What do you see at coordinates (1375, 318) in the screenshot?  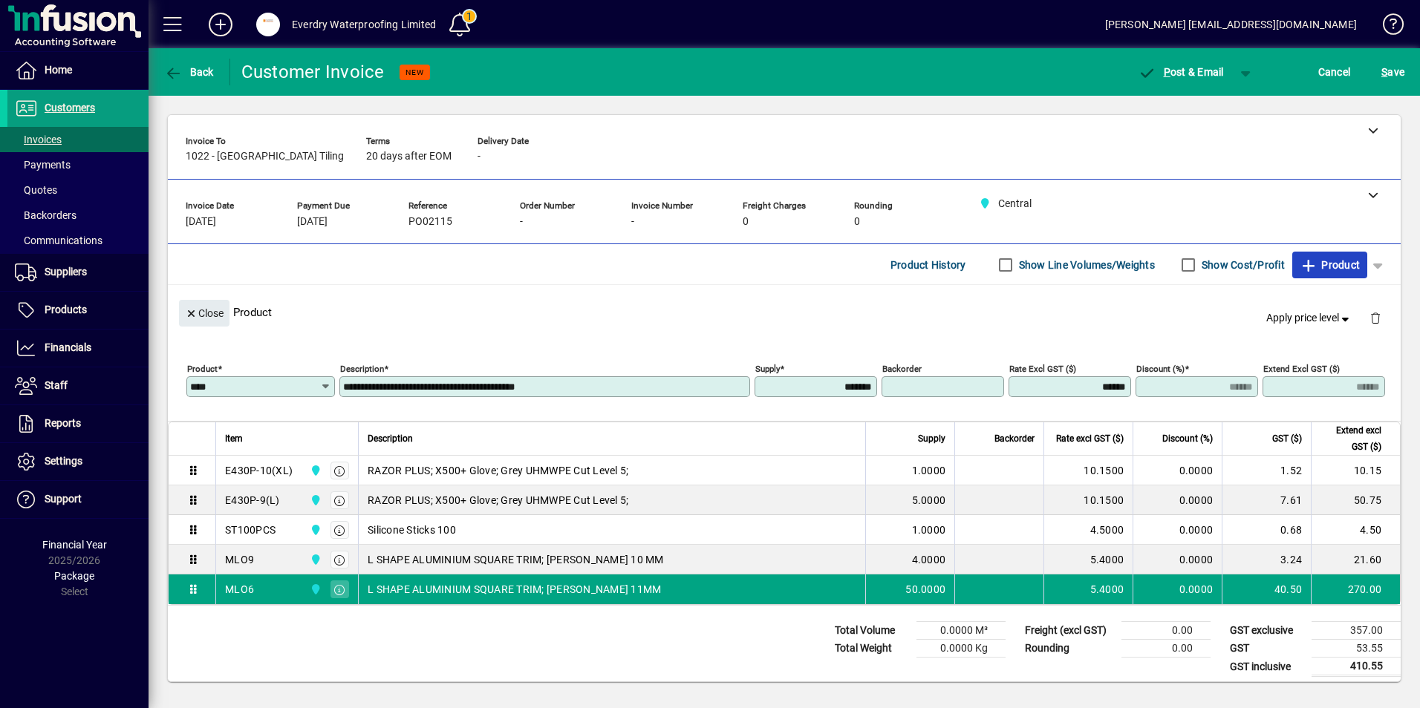 I see `app-page-header-button: Delete` at bounding box center [1375, 318].